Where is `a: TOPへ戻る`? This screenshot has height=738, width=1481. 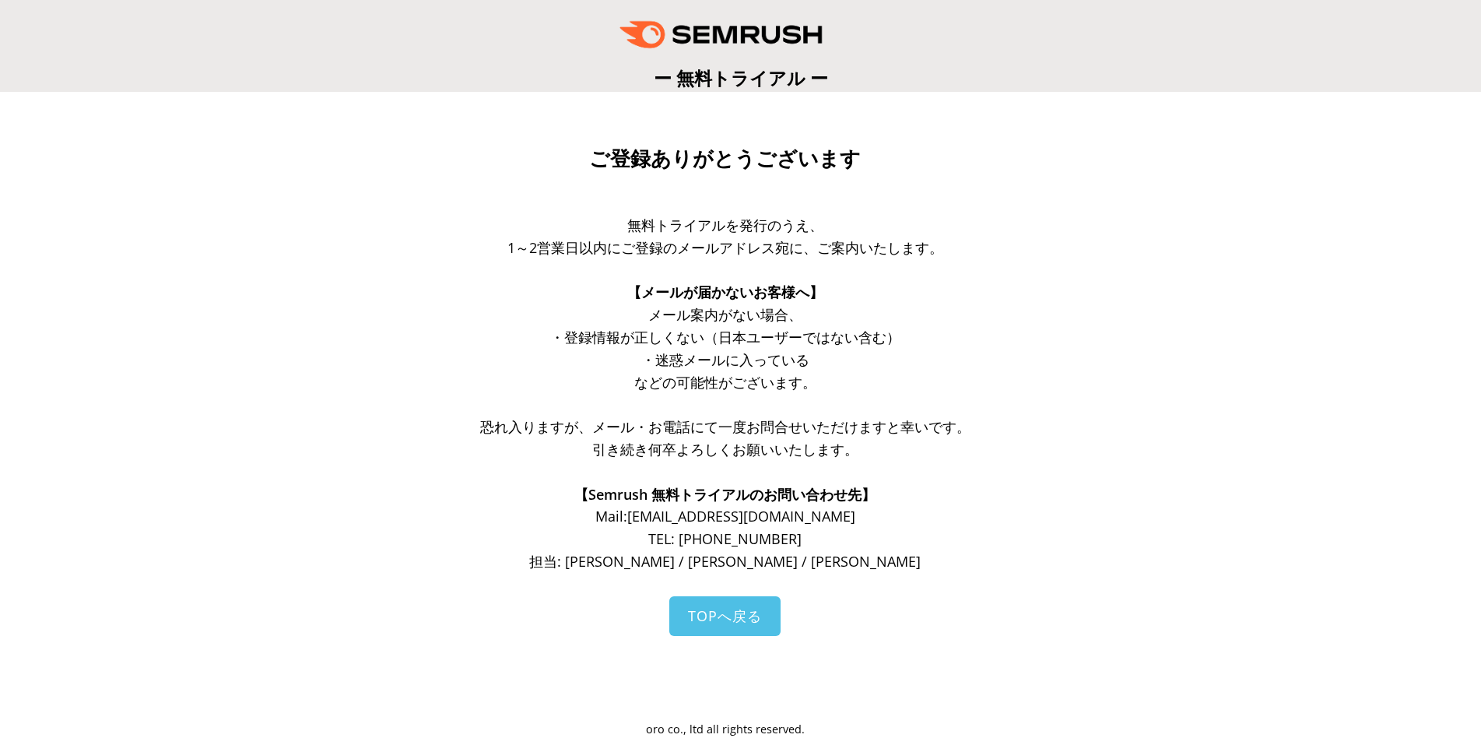 a: TOPへ戻る is located at coordinates (725, 616).